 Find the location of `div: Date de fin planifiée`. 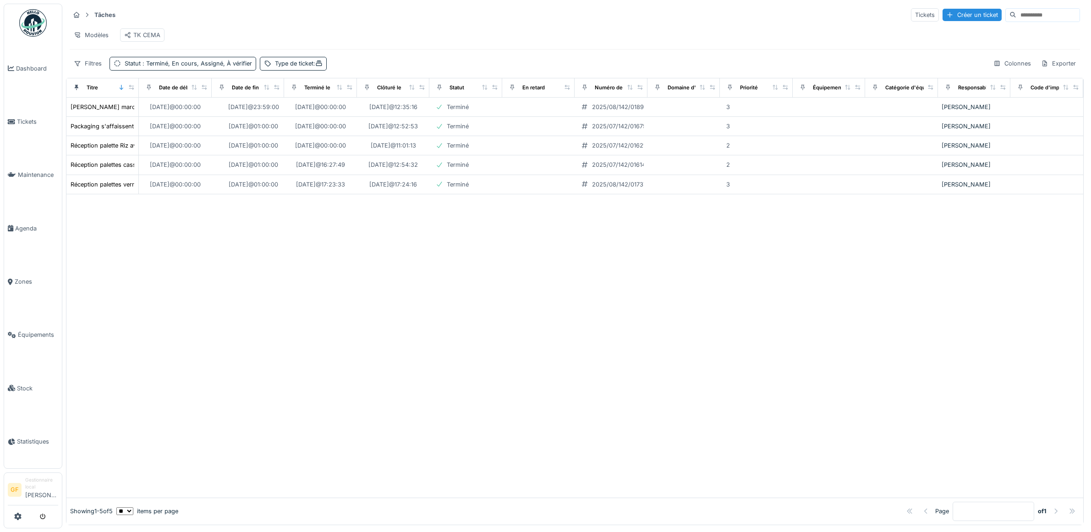

div: Date de fin planifiée is located at coordinates (257, 88).